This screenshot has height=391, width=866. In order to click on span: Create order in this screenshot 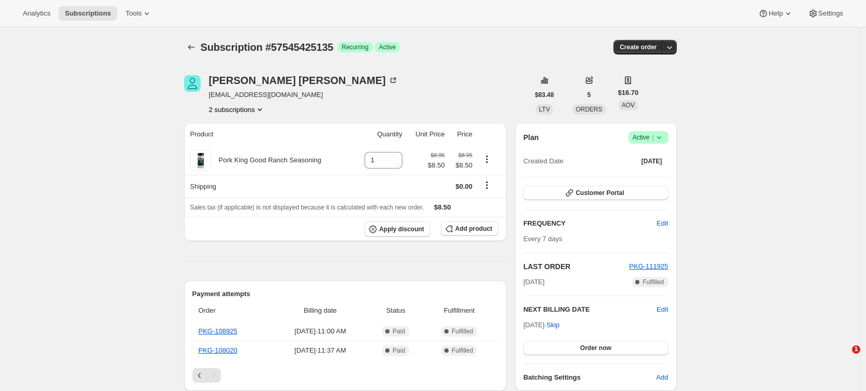, I will do `click(638, 47)`.